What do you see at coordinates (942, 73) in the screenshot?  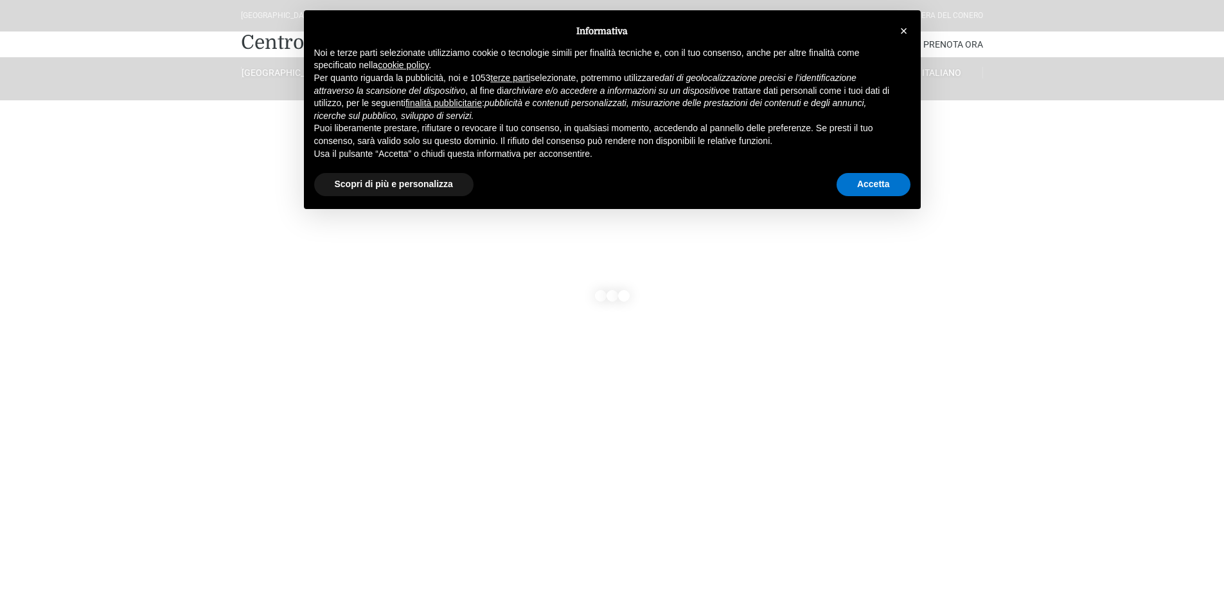 I see `span: Italiano` at bounding box center [942, 73].